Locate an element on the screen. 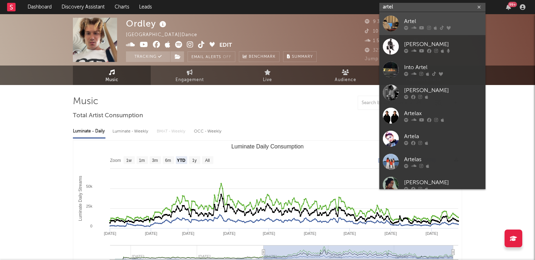 Image resolution: width=535 pixels, height=260 pixels. a: Audience is located at coordinates (345, 75).